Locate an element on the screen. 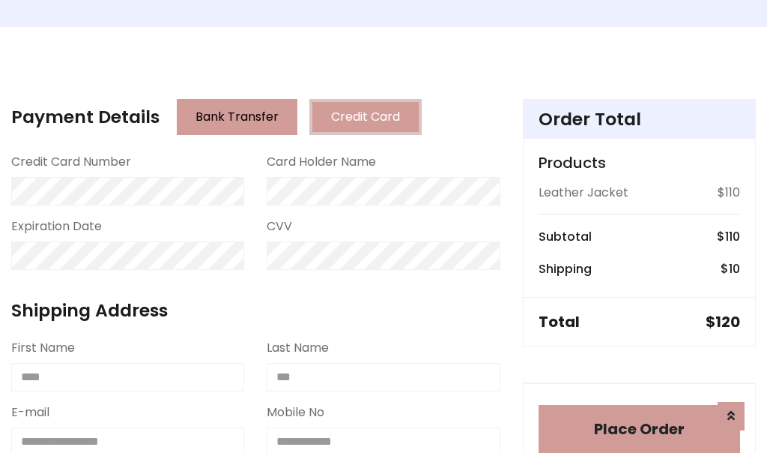  label: Card Holder Name is located at coordinates (321, 162).